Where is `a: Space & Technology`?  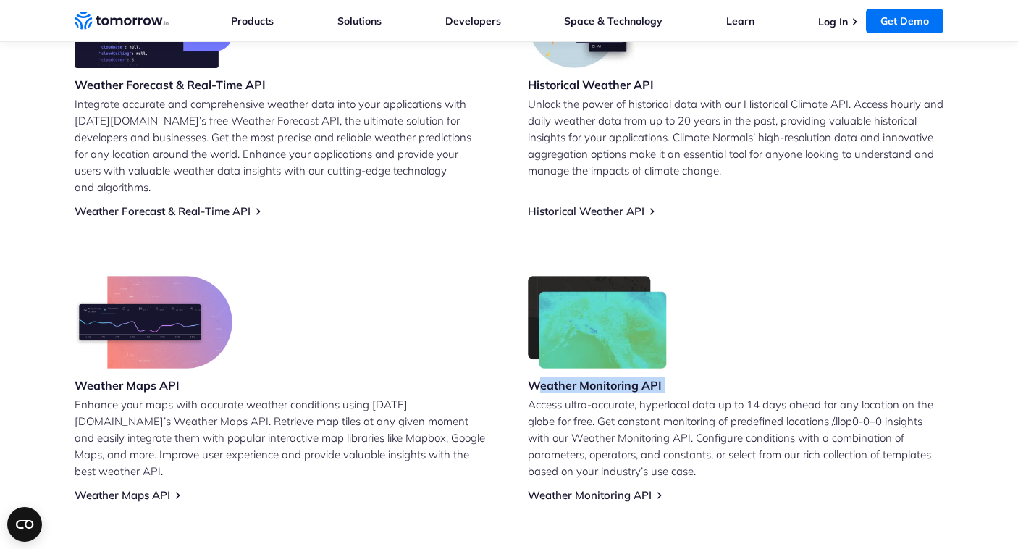
a: Space & Technology is located at coordinates (613, 21).